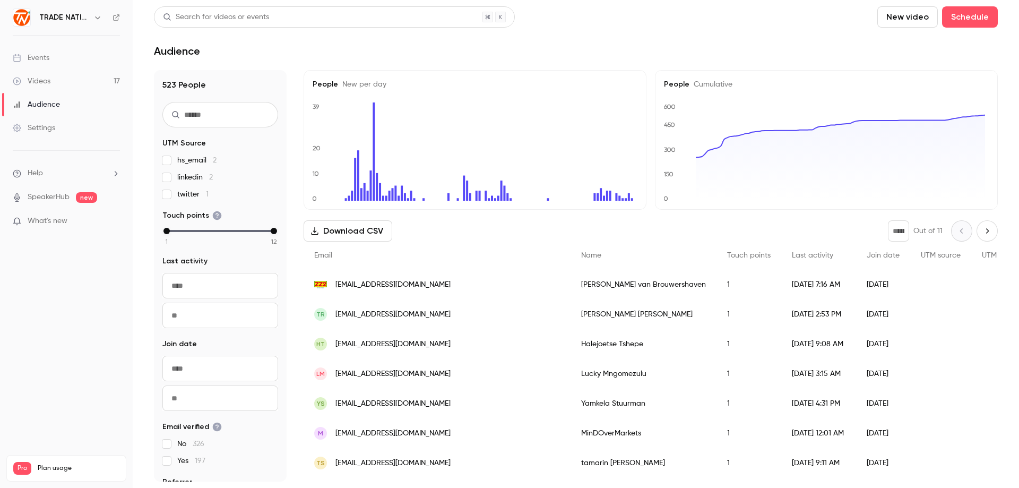 The height and width of the screenshot is (488, 1019). I want to click on span: No, so click(190, 444).